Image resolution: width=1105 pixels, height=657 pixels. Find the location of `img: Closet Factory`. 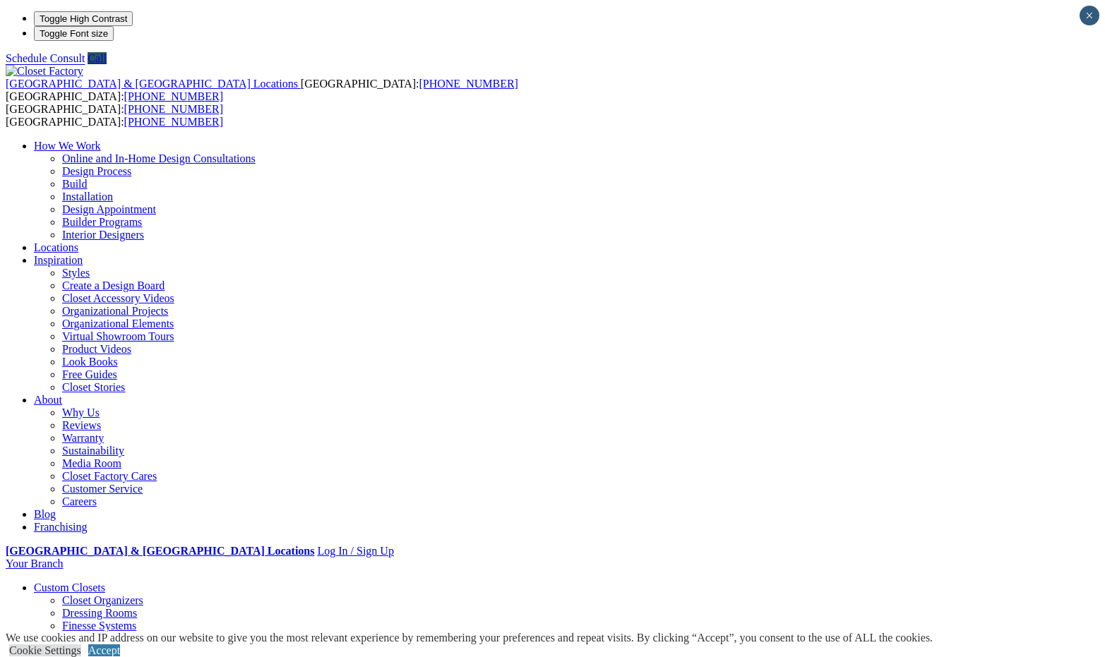

img: Closet Factory is located at coordinates (44, 71).